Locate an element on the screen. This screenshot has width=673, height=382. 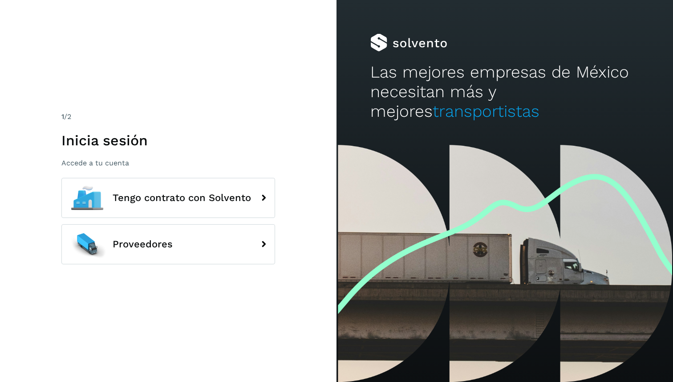
span: Tengo contrato con Solvento is located at coordinates (182, 198).